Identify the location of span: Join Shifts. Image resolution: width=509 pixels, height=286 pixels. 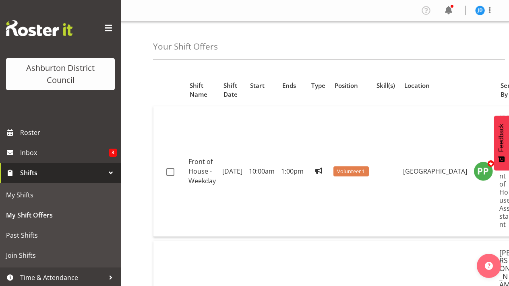
(60, 256).